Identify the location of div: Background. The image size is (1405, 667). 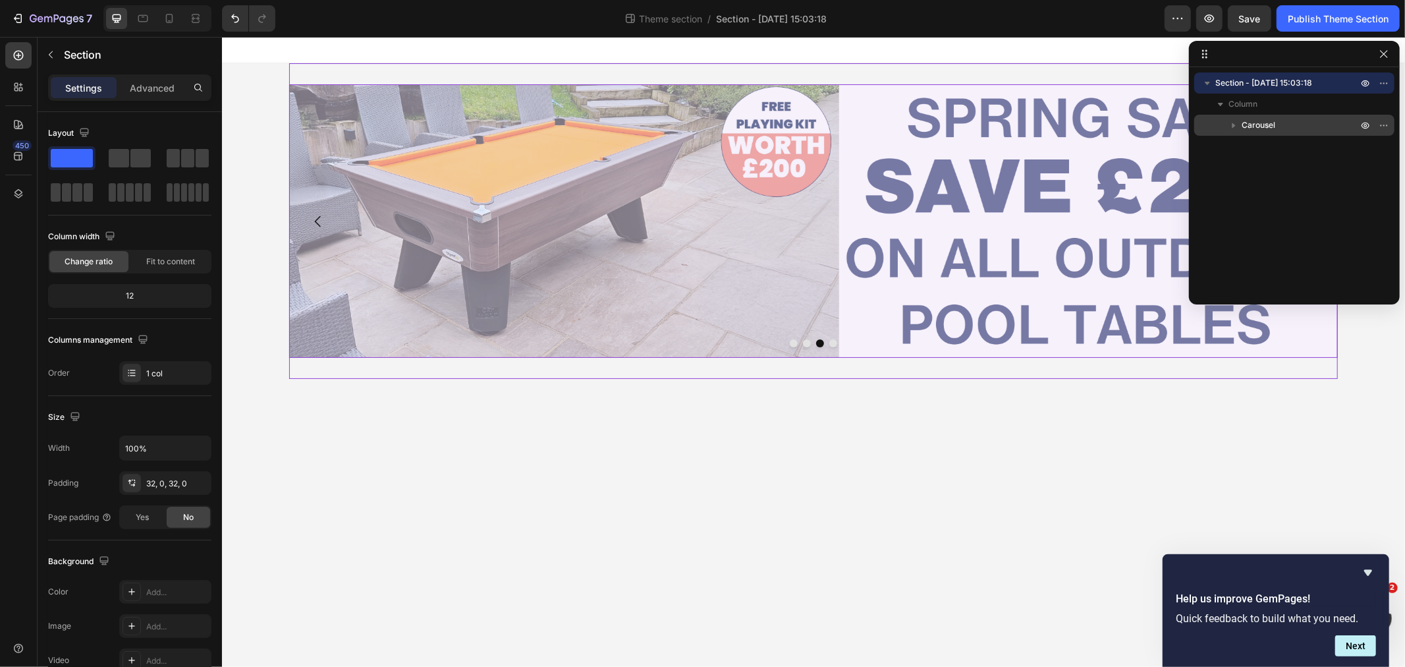
(80, 561).